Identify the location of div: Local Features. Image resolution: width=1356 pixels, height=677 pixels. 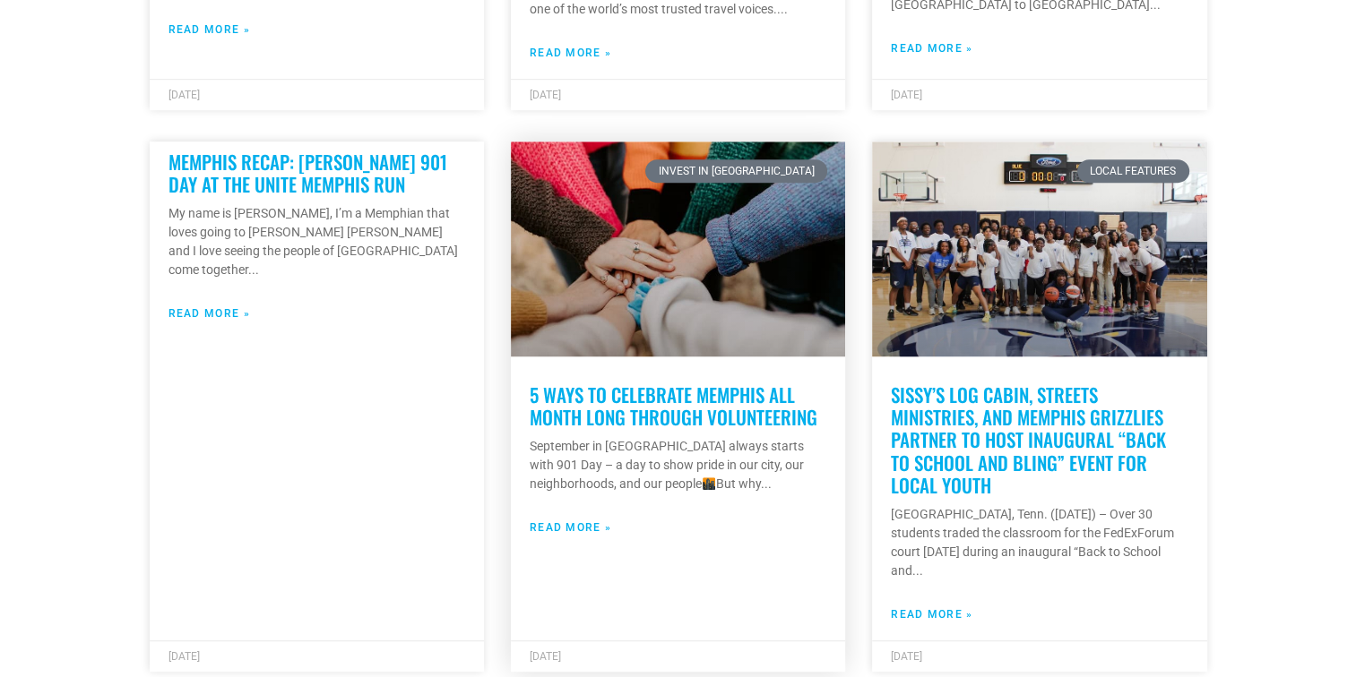
(1133, 171).